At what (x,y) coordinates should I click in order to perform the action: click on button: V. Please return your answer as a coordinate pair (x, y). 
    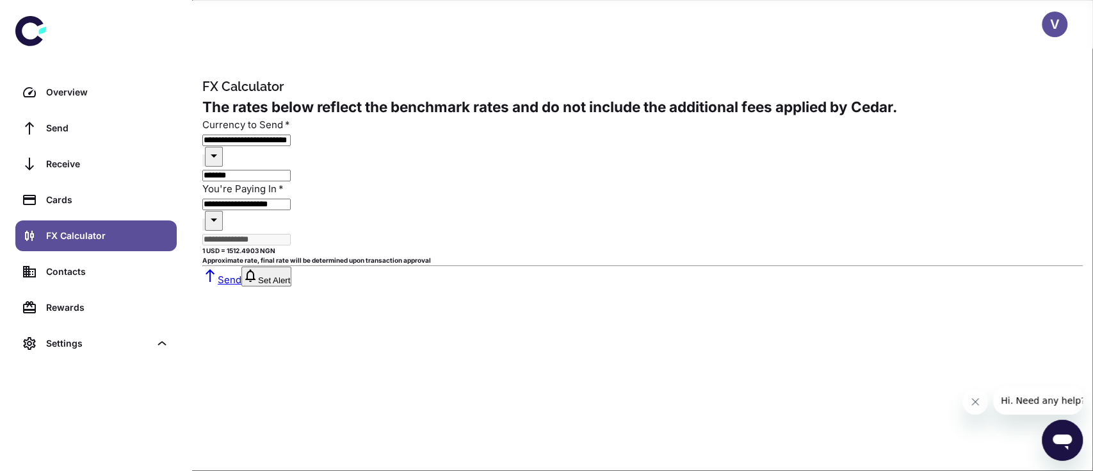
    Looking at the image, I should click on (1054, 24).